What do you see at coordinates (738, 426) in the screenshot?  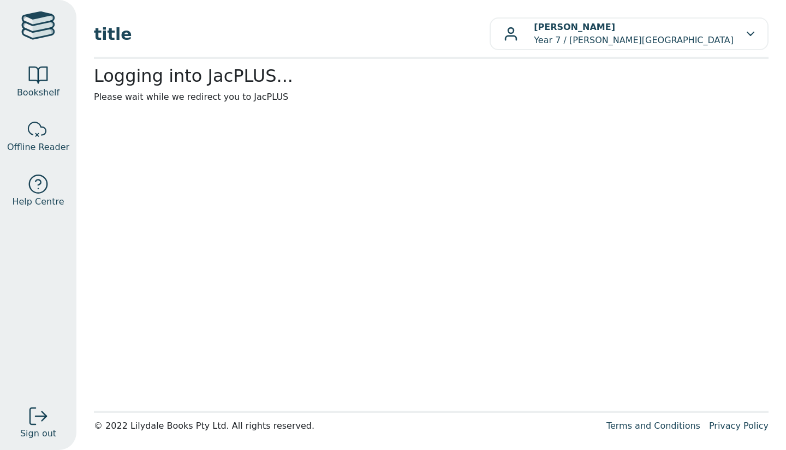 I see `a: Privacy Policy` at bounding box center [738, 426].